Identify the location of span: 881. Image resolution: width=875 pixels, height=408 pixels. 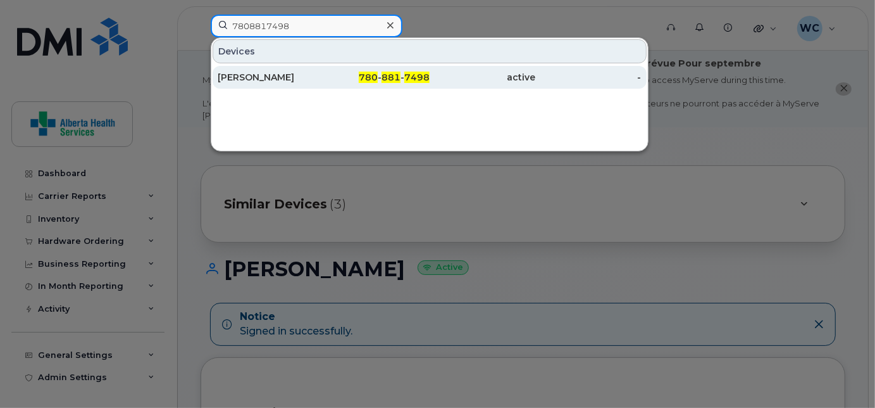
(391, 77).